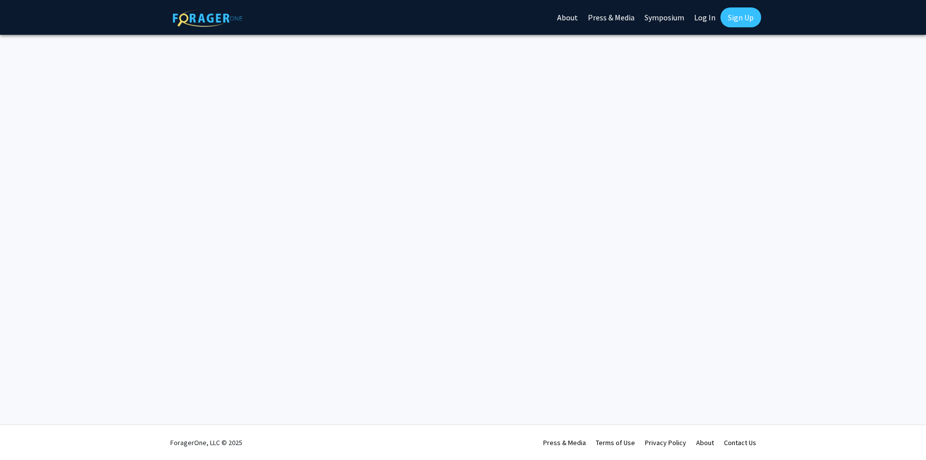 The height and width of the screenshot is (460, 926). Describe the element at coordinates (740, 442) in the screenshot. I see `a: Contact Us` at that location.